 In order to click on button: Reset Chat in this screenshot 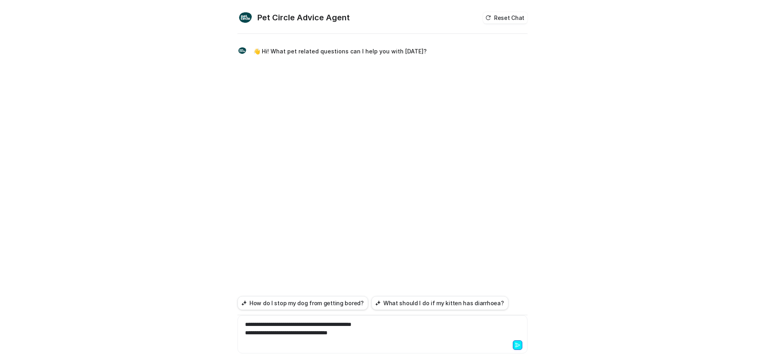, I will do `click(505, 18)`.